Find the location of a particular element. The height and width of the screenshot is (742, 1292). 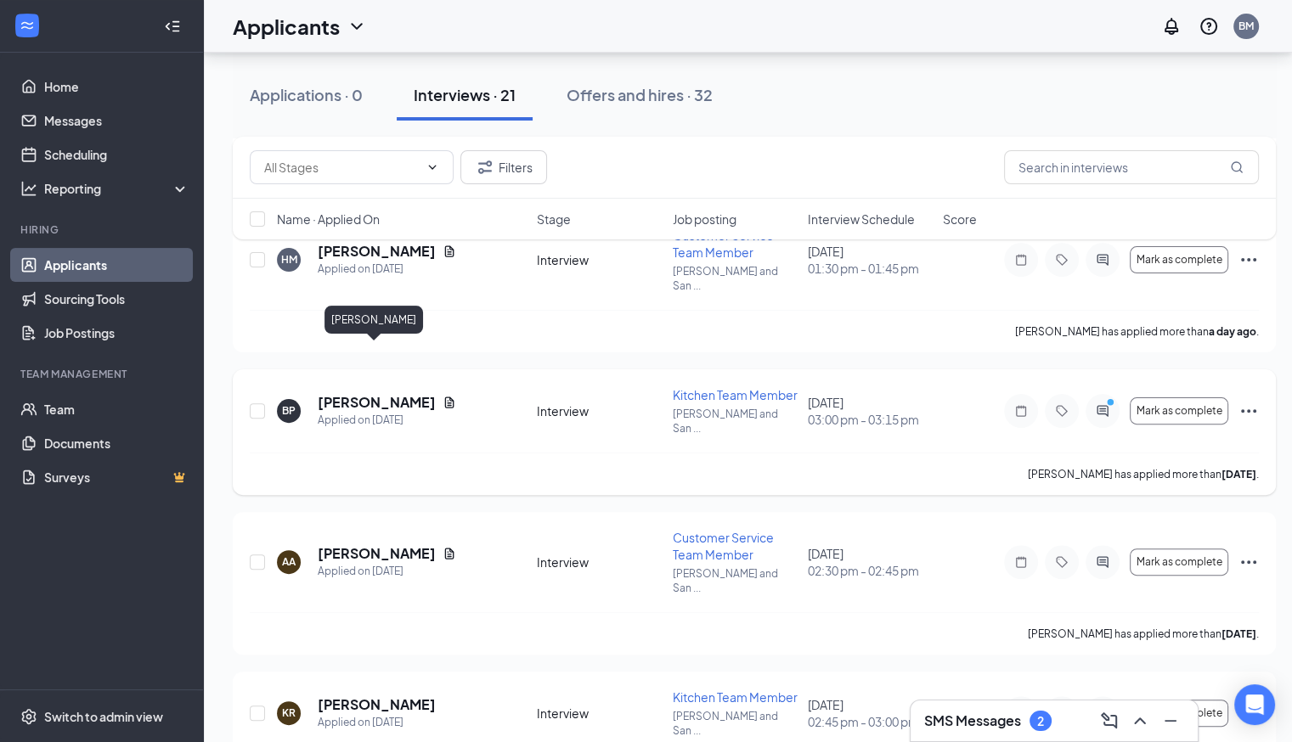

svg: QuestionInfo is located at coordinates (1209, 26).